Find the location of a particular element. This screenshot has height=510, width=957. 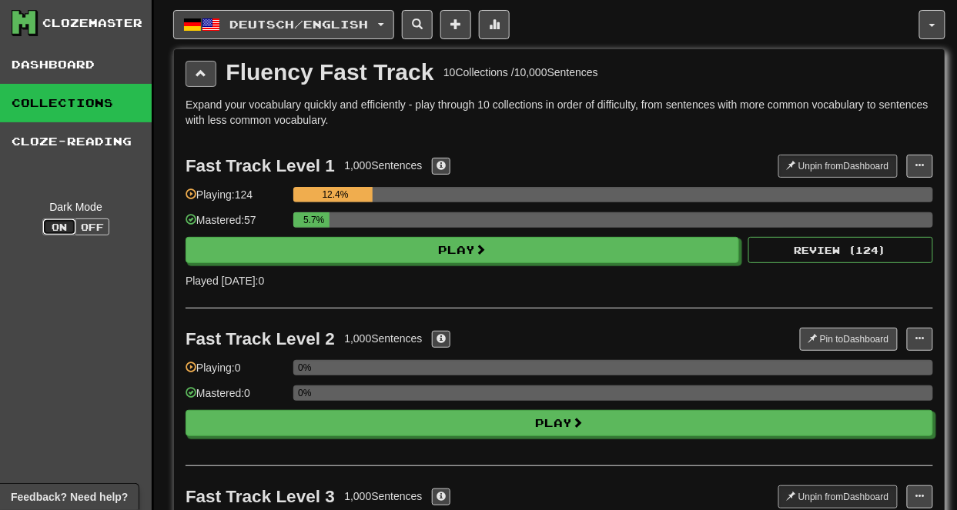

button: On is located at coordinates (59, 227).